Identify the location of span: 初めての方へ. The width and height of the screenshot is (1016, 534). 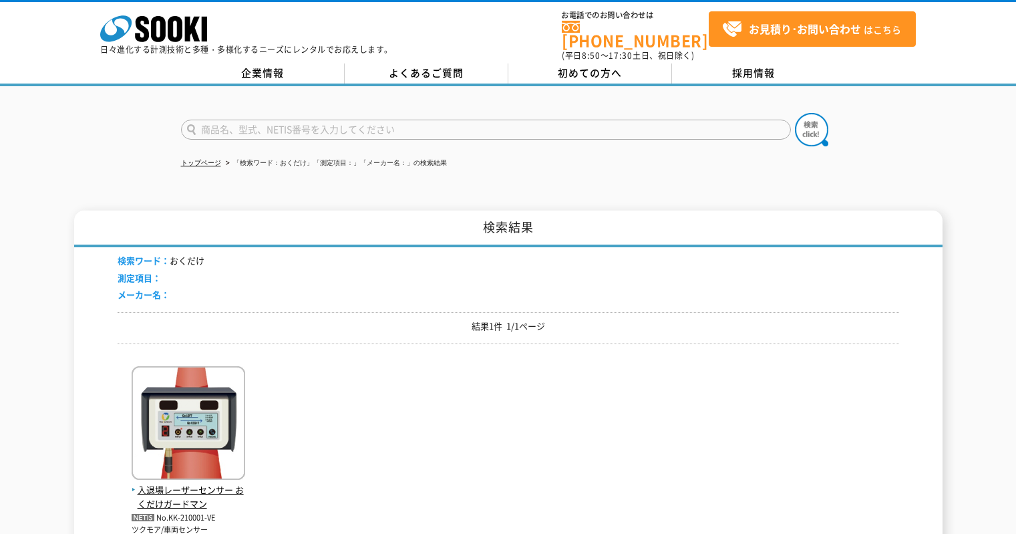
(590, 73).